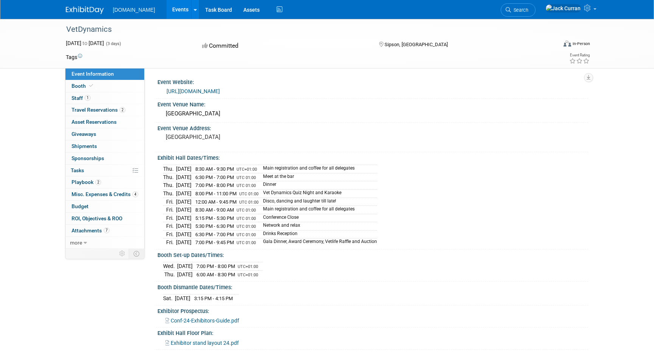 This screenshot has width=654, height=352. I want to click on span: Shipments, so click(84, 146).